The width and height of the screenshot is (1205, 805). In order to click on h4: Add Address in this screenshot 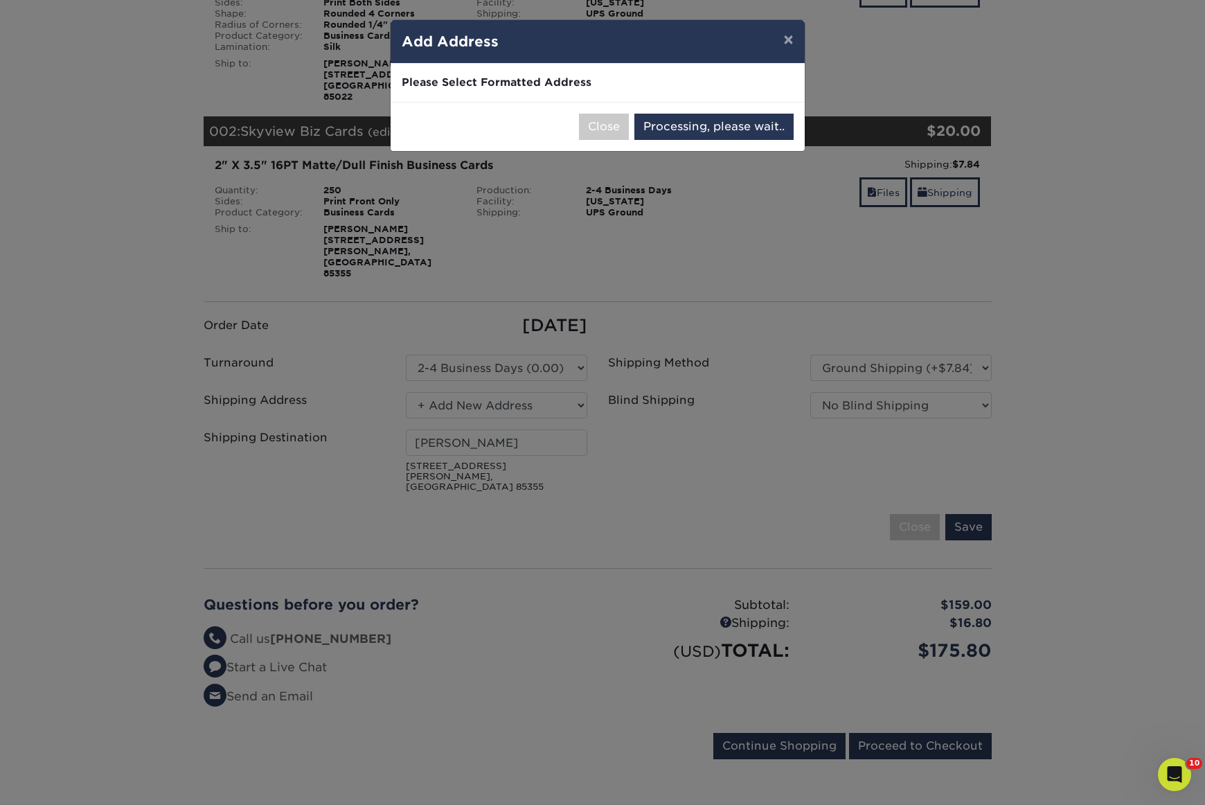, I will do `click(598, 42)`.